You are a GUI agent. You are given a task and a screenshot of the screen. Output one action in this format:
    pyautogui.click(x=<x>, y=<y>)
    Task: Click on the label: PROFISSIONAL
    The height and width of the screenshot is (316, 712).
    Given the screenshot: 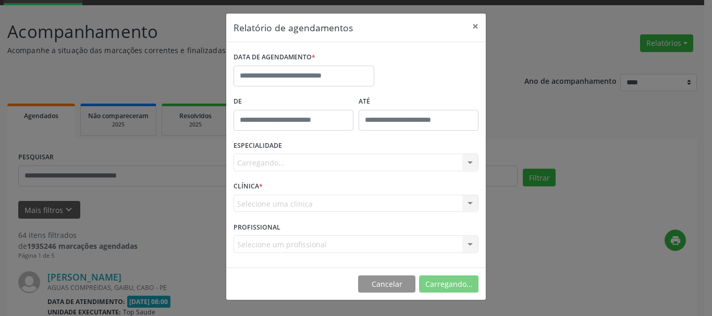 What is the action you would take?
    pyautogui.click(x=257, y=227)
    